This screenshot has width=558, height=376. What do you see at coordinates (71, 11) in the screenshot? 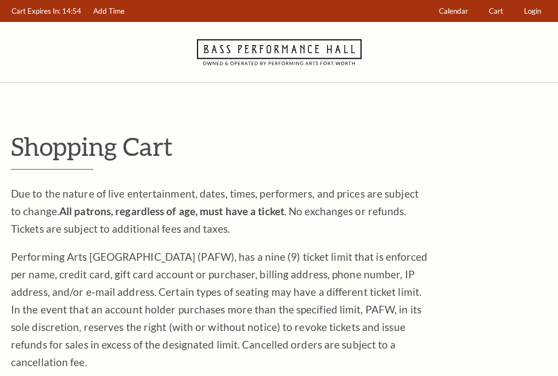
I see `span: 14:54` at bounding box center [71, 11].